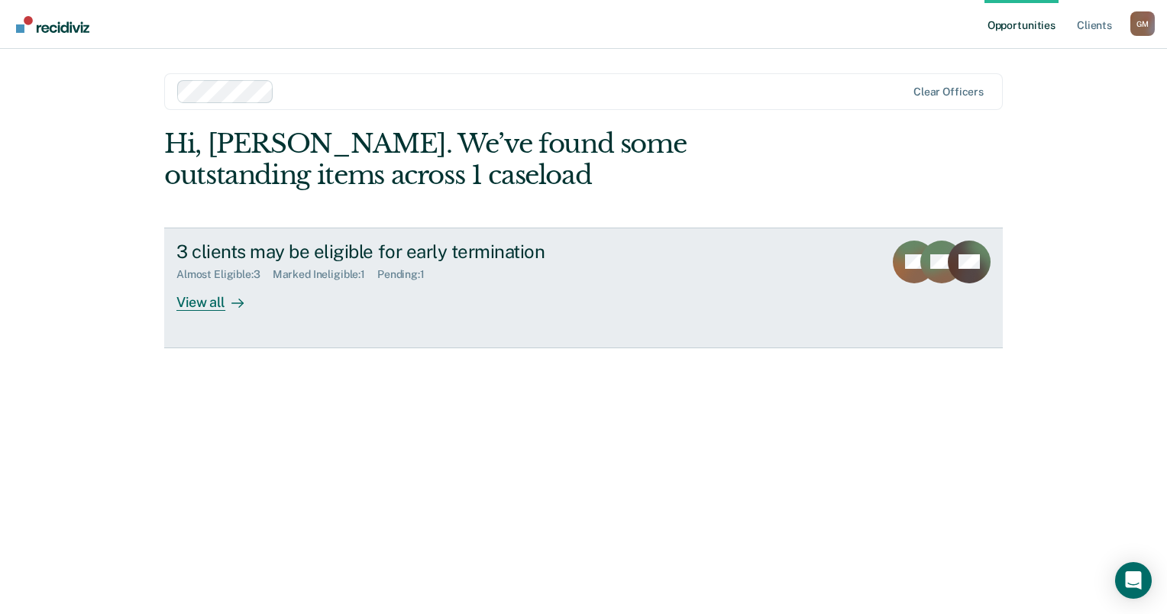  I want to click on div: View all, so click(219, 296).